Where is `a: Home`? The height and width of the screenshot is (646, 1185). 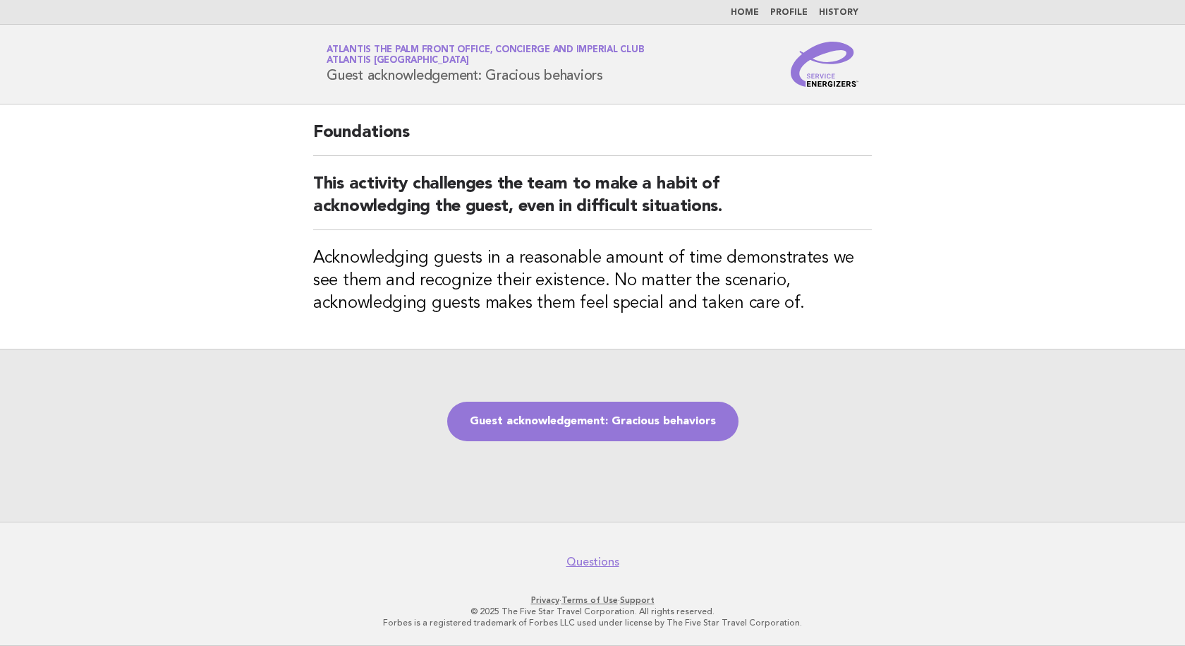 a: Home is located at coordinates (745, 13).